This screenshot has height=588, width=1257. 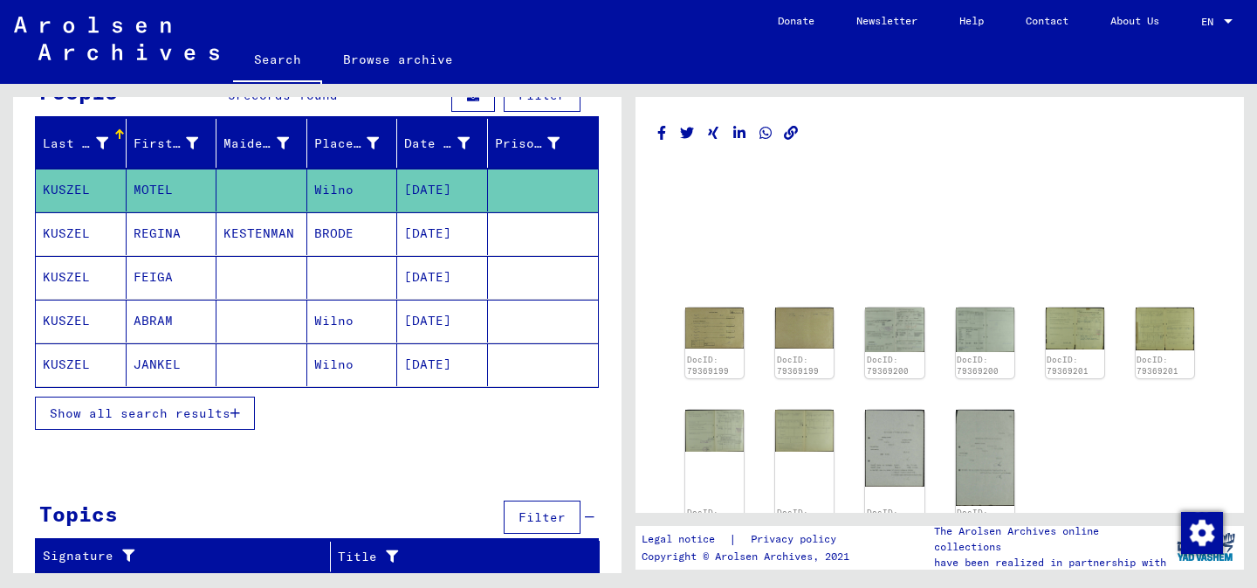 I want to click on img: Arolsen_neg.svg, so click(x=116, y=38).